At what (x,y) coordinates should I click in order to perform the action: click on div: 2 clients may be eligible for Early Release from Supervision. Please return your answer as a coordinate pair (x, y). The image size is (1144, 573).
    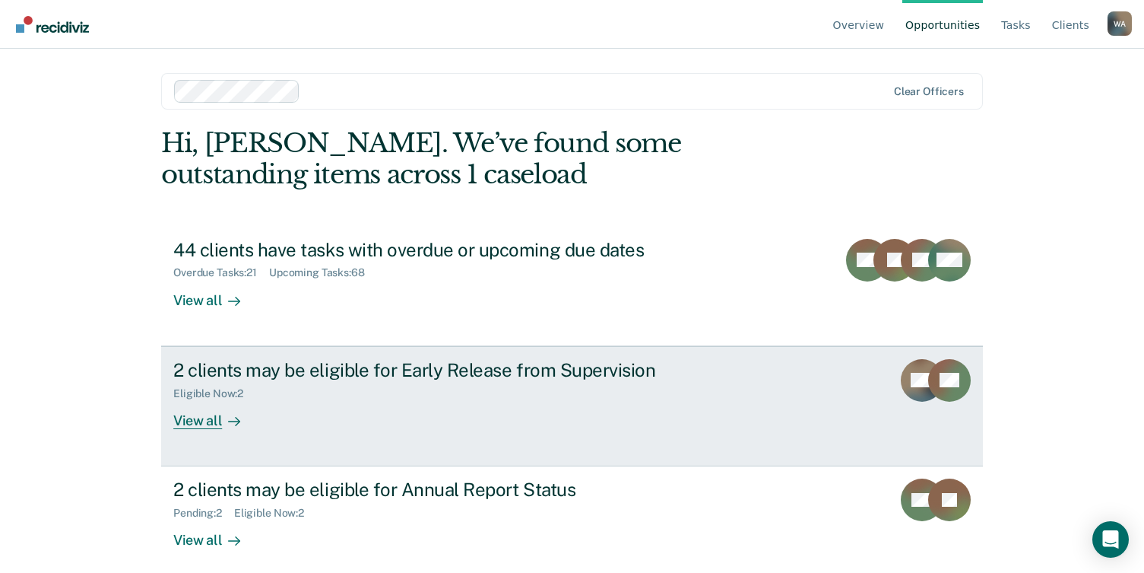
    Looking at the image, I should click on (440, 370).